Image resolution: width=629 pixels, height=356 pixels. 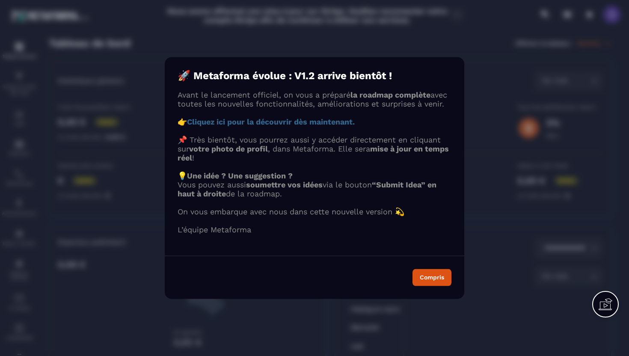 What do you see at coordinates (284, 185) in the screenshot?
I see `strong: soumettre vos idées` at bounding box center [284, 185].